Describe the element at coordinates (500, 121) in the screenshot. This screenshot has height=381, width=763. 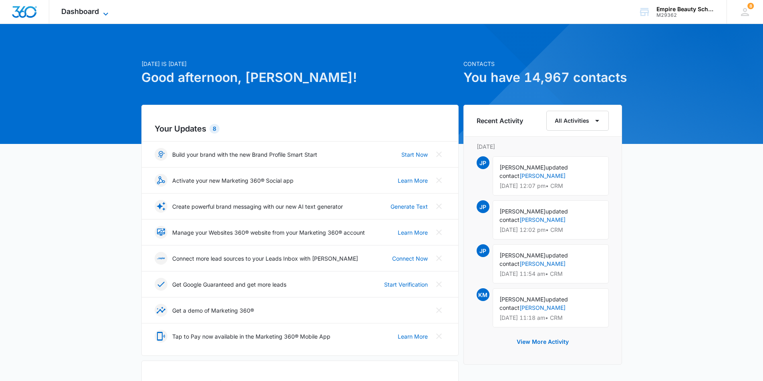
I see `h6: Recent Activity` at that location.